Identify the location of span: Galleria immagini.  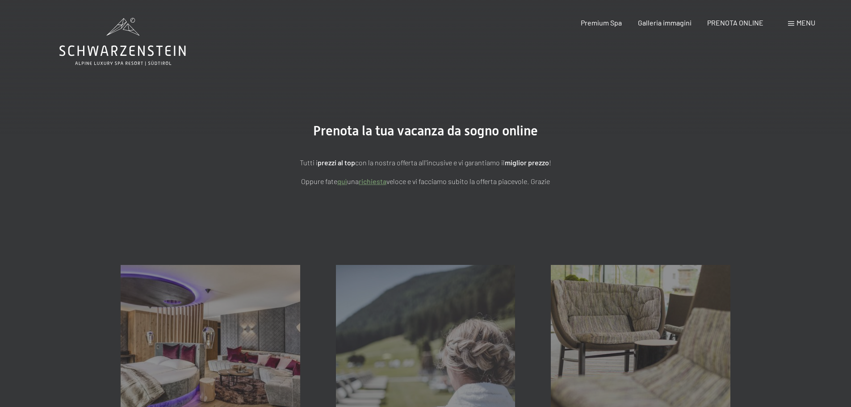
(665, 22).